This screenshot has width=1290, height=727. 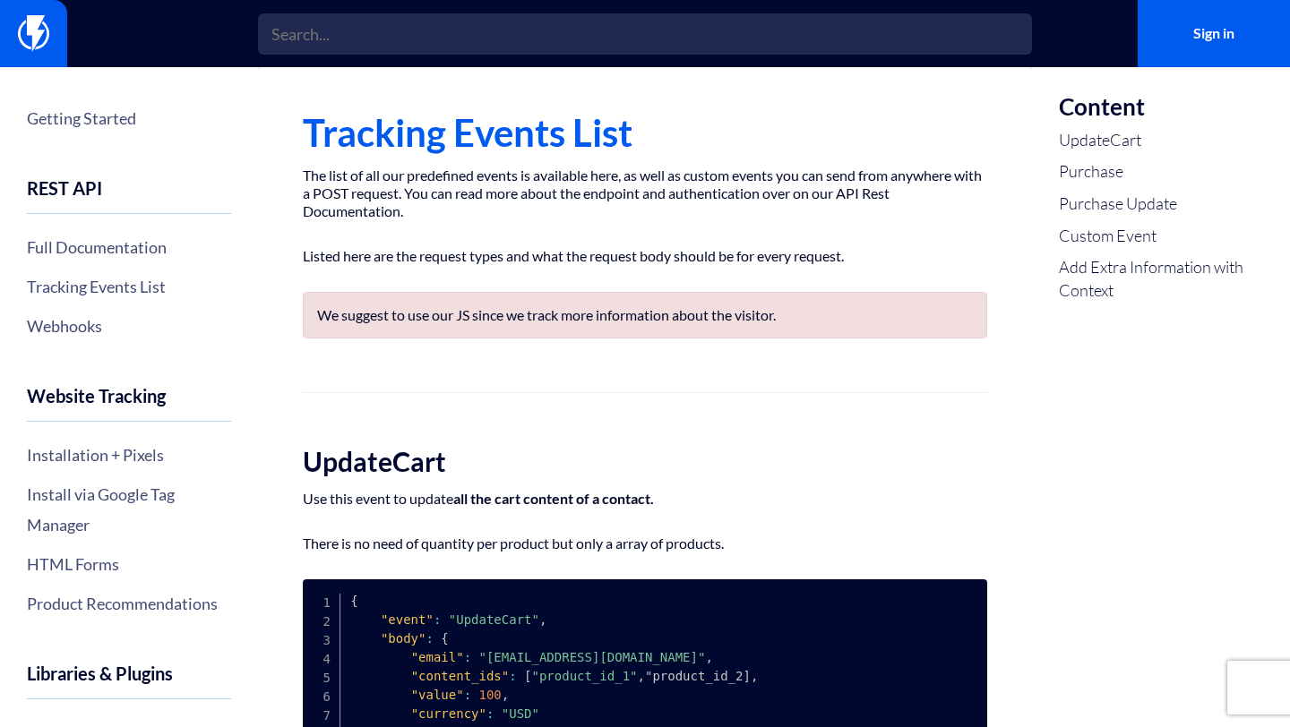 What do you see at coordinates (645, 256) in the screenshot?
I see `p: Listed here are the request types and what the request body should be for every request.` at bounding box center [645, 256].